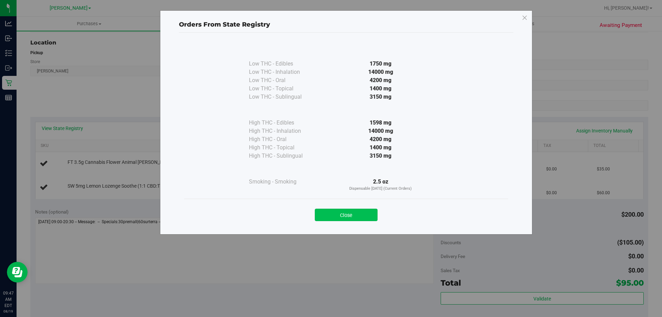 Image resolution: width=662 pixels, height=317 pixels. Describe the element at coordinates (283, 156) in the screenshot. I see `div: High THC - Sublingual` at that location.